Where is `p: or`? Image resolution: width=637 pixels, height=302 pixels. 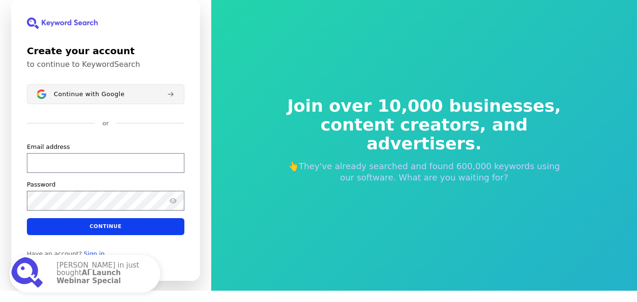
p: or is located at coordinates (105, 123).